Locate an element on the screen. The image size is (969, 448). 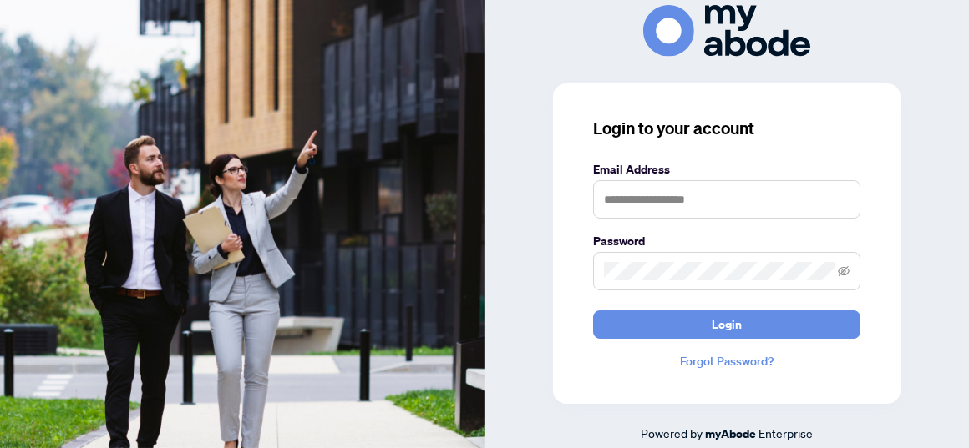
h3: Login to your account is located at coordinates (727, 129).